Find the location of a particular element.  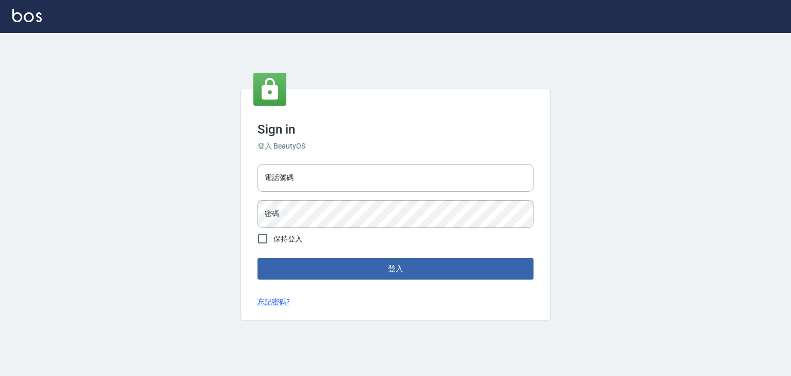

a: 忘記密碼? is located at coordinates (274, 301).